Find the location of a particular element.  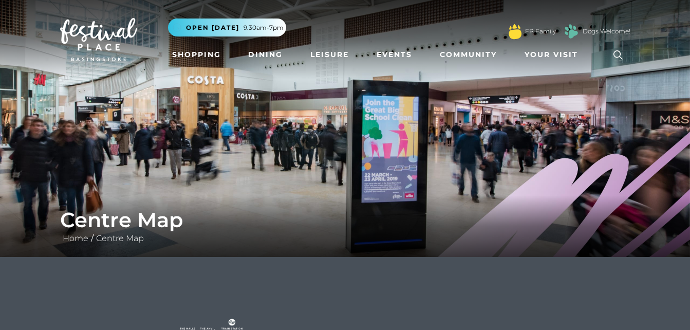

a: Community is located at coordinates (468, 54).